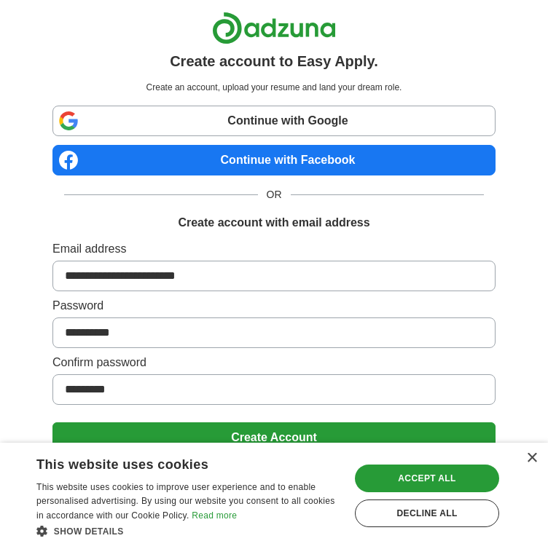  I want to click on label: Confirm password, so click(274, 363).